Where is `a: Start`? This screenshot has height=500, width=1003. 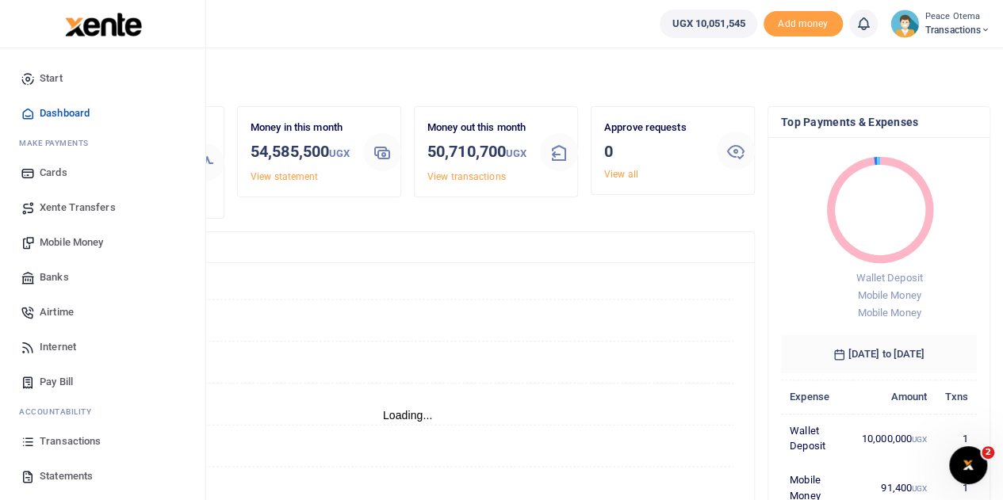 a: Start is located at coordinates (102, 78).